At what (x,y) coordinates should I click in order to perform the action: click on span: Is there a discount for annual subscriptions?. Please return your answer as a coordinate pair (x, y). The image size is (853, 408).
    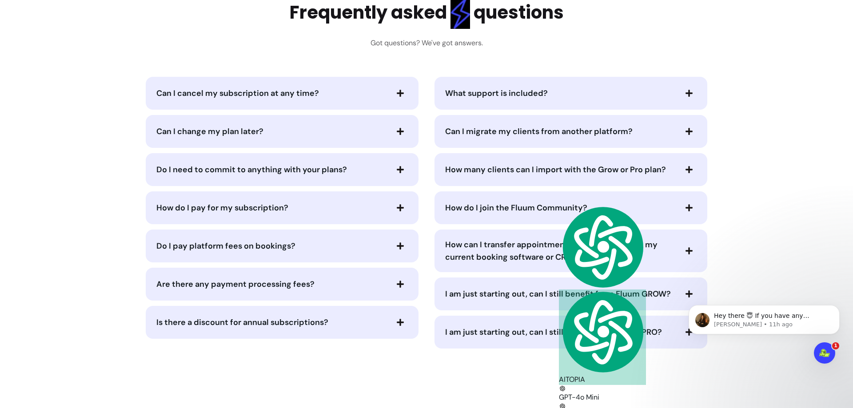
    Looking at the image, I should click on (242, 322).